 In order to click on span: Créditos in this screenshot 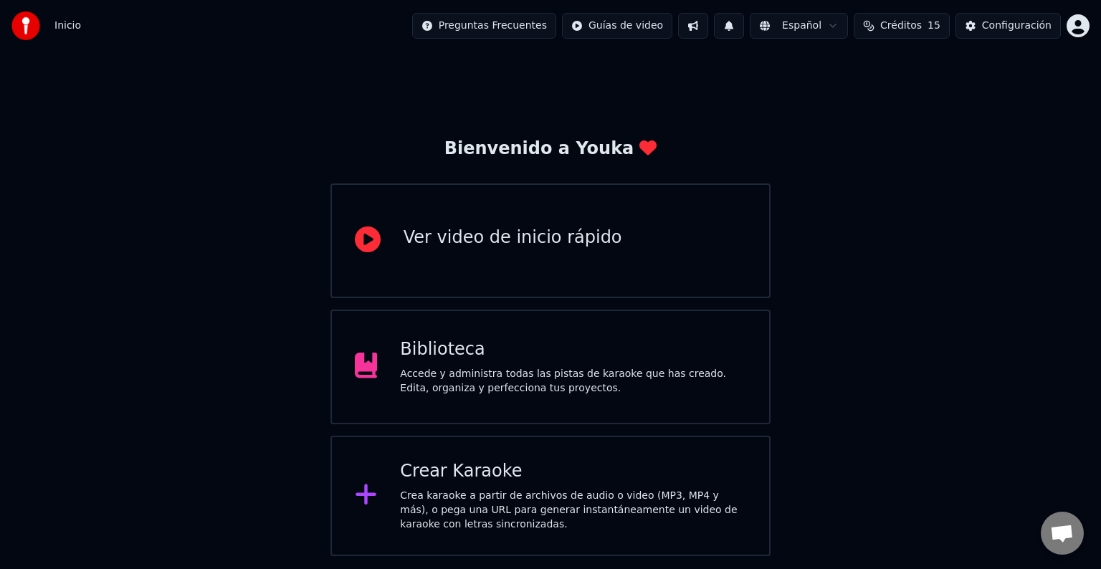, I will do `click(901, 26)`.